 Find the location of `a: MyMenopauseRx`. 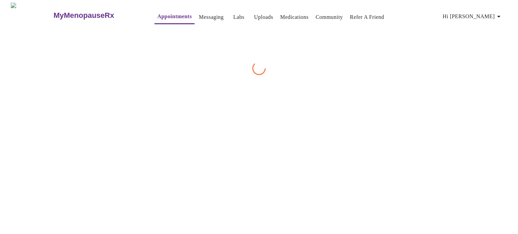

a: MyMenopauseRx is located at coordinates (97, 15).